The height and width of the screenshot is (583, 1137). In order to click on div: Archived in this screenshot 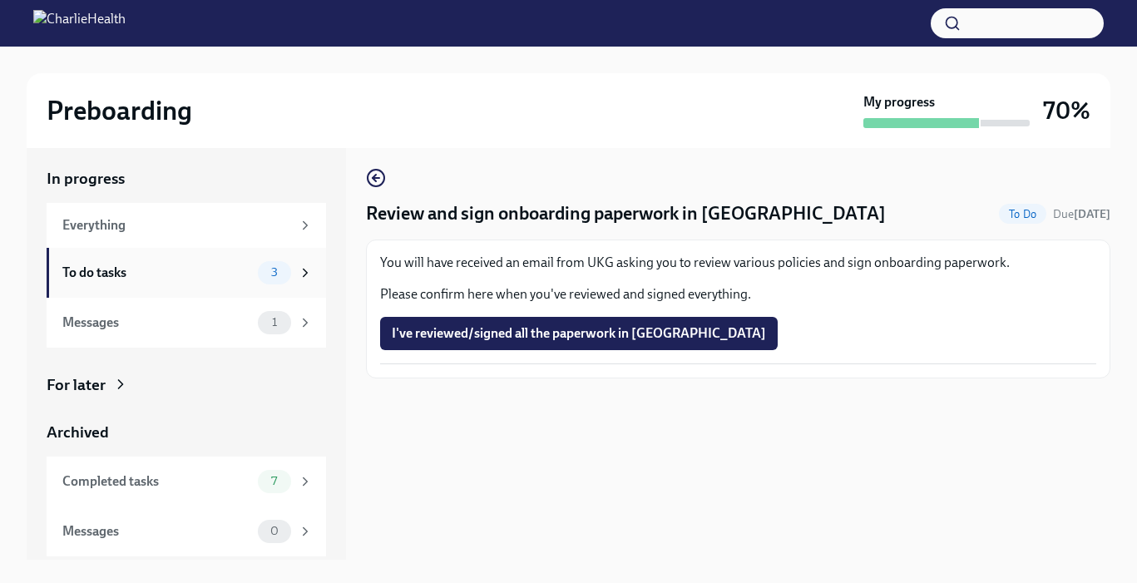, I will do `click(186, 433)`.